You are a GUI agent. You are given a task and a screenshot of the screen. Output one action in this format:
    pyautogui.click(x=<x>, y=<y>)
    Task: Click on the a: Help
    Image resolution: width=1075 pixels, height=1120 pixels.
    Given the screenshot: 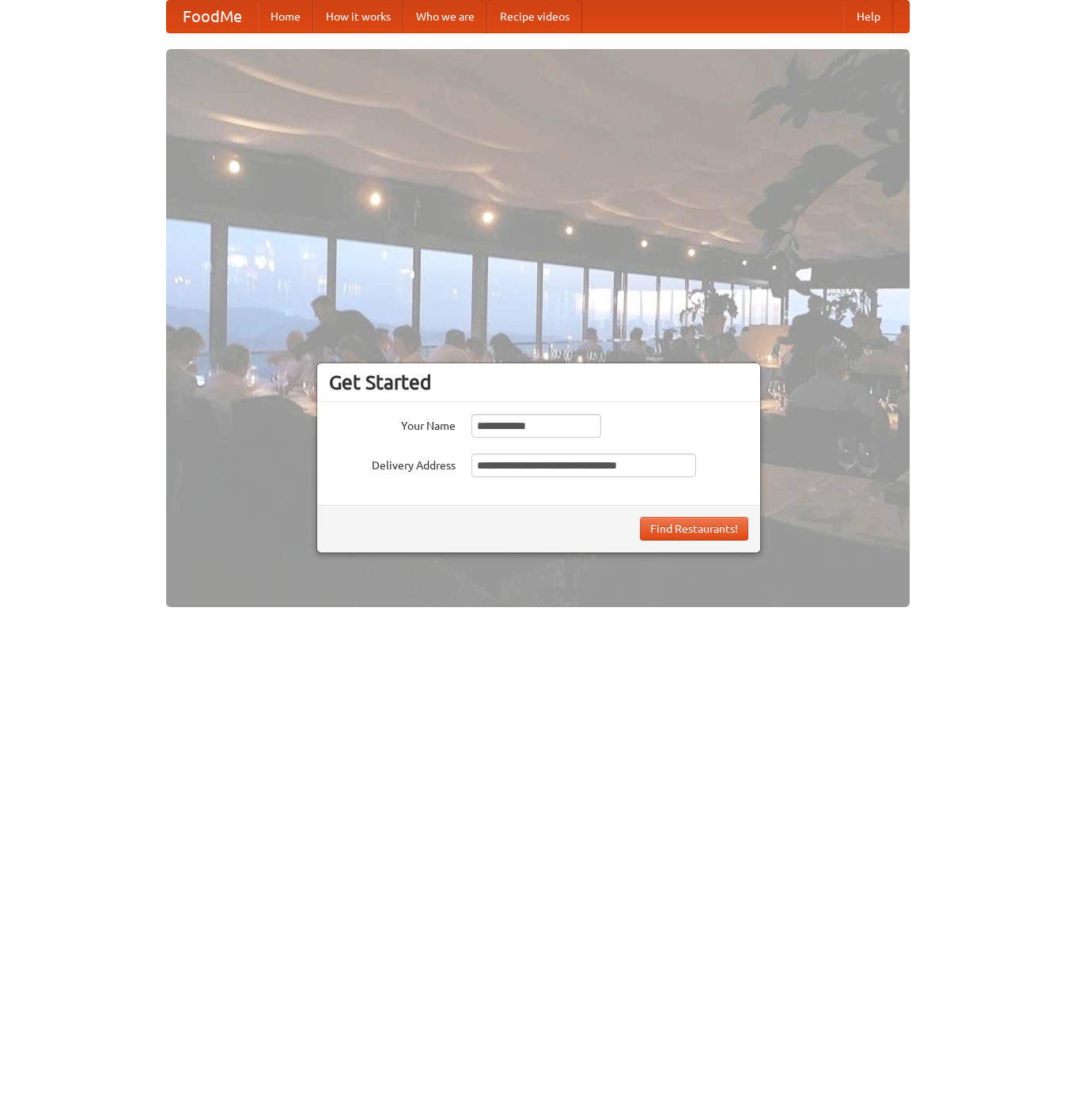 What is the action you would take?
    pyautogui.click(x=869, y=17)
    